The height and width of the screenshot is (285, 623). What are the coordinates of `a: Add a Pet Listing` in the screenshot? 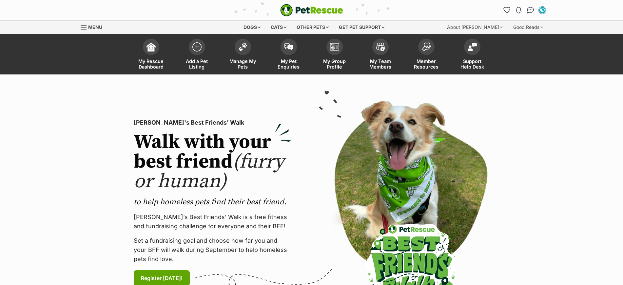 It's located at (197, 55).